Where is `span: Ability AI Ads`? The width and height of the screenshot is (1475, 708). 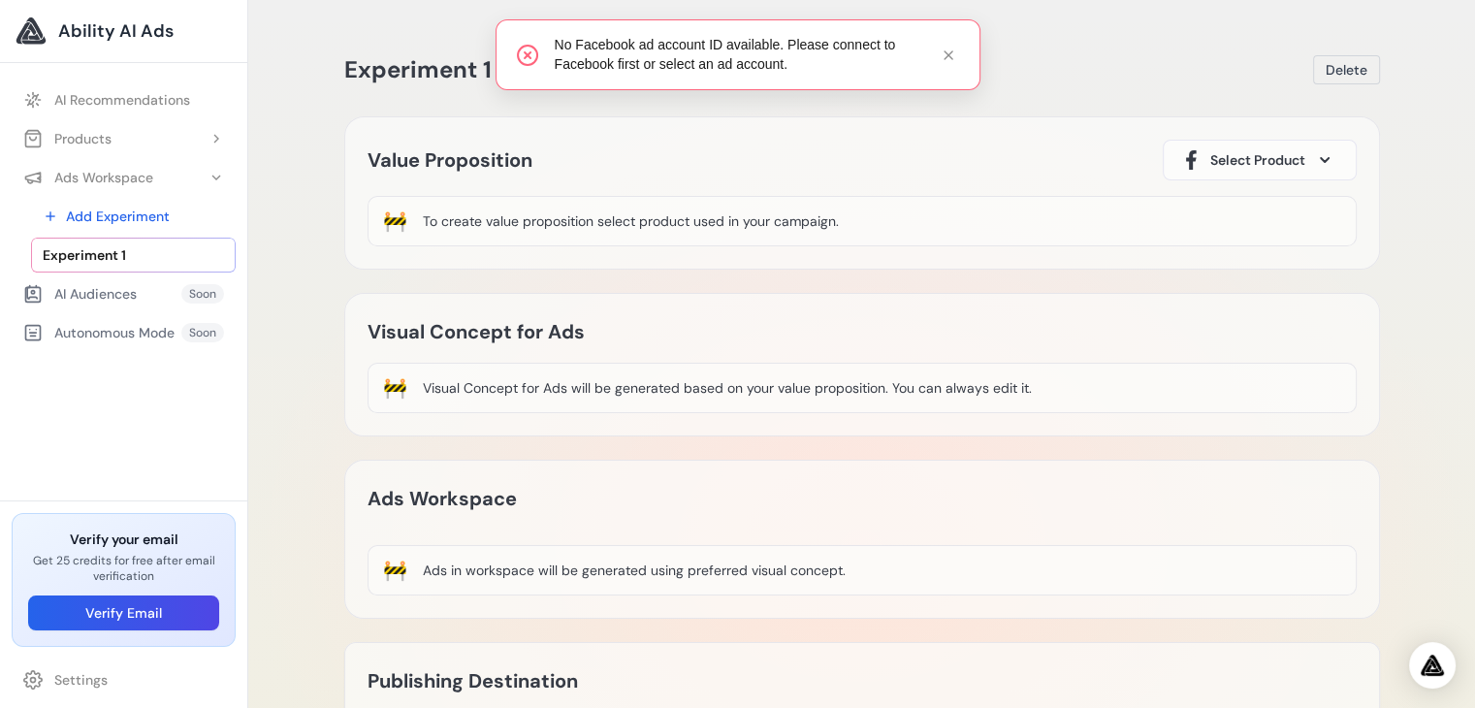 span: Ability AI Ads is located at coordinates (115, 31).